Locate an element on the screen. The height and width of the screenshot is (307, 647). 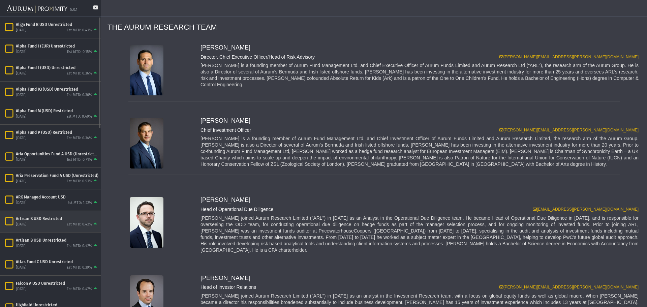
div: Est MTD: 0.15% is located at coordinates (79, 52).